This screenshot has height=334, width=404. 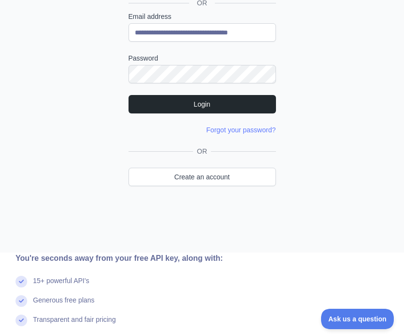 I want to click on div: Generous free plans, so click(x=63, y=305).